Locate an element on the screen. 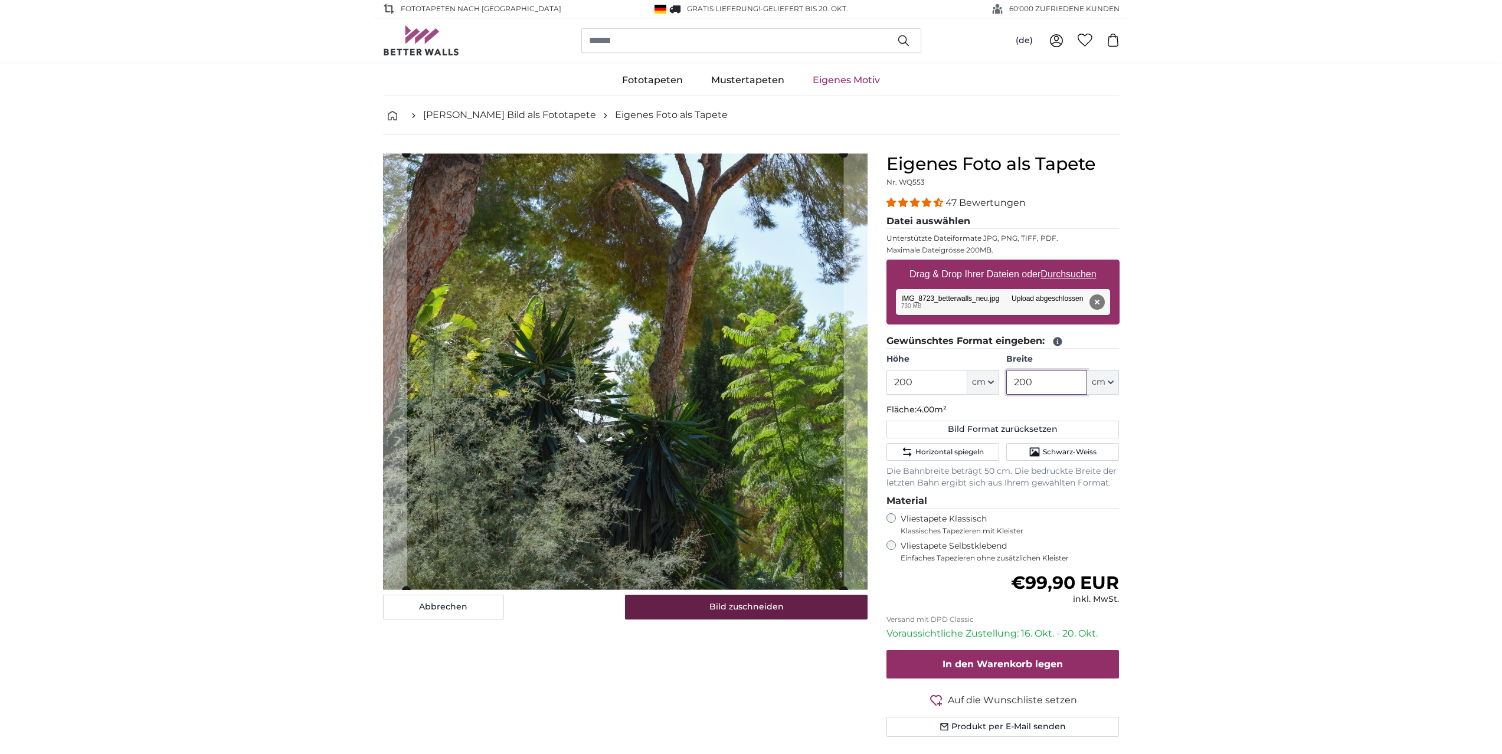  span: 60'000 ZUFRIEDENE KUNDEN is located at coordinates (1064, 9).